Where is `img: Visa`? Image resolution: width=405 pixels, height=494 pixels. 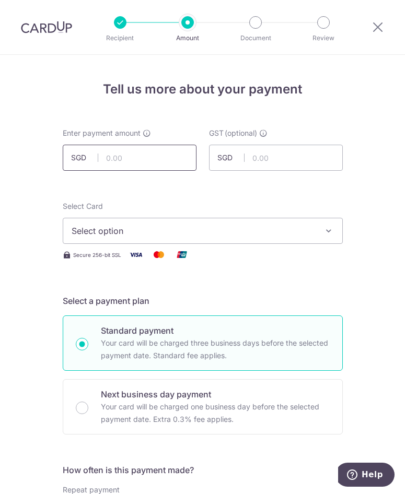 img: Visa is located at coordinates (136, 255).